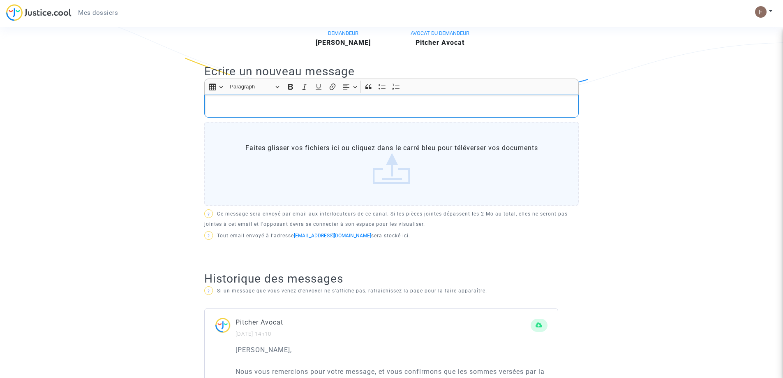 This screenshot has width=783, height=378. Describe the element at coordinates (391, 219) in the screenshot. I see `p: Ce message sera envoyé par email aux interlocuteurs de ce canal. Si les pièces jointes dépassent ...` at that location.